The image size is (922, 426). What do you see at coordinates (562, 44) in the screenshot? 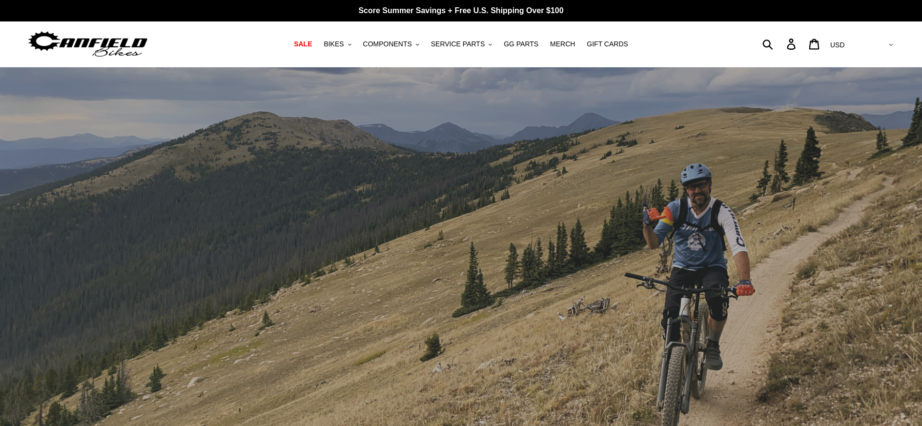
I see `span: MERCH` at bounding box center [562, 44].